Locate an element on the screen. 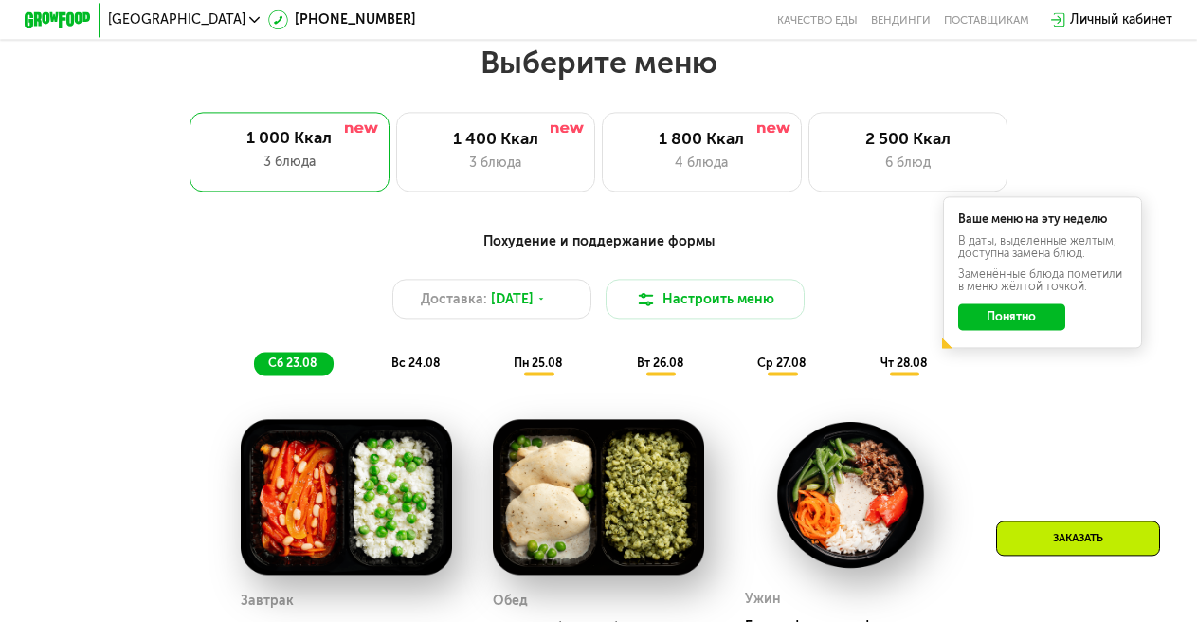 Image resolution: width=1197 pixels, height=622 pixels. div: Похудение и поддержание формы is located at coordinates (598, 242).